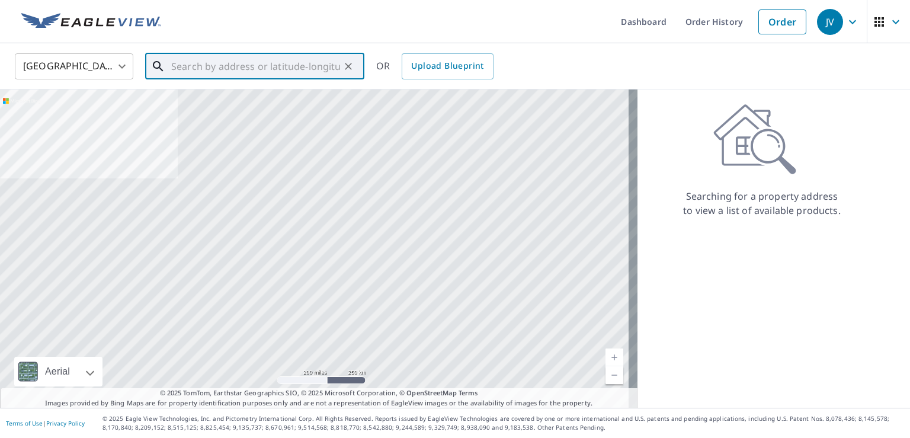  I want to click on p: Searching for a property address to view a list of available products., so click(762, 203).